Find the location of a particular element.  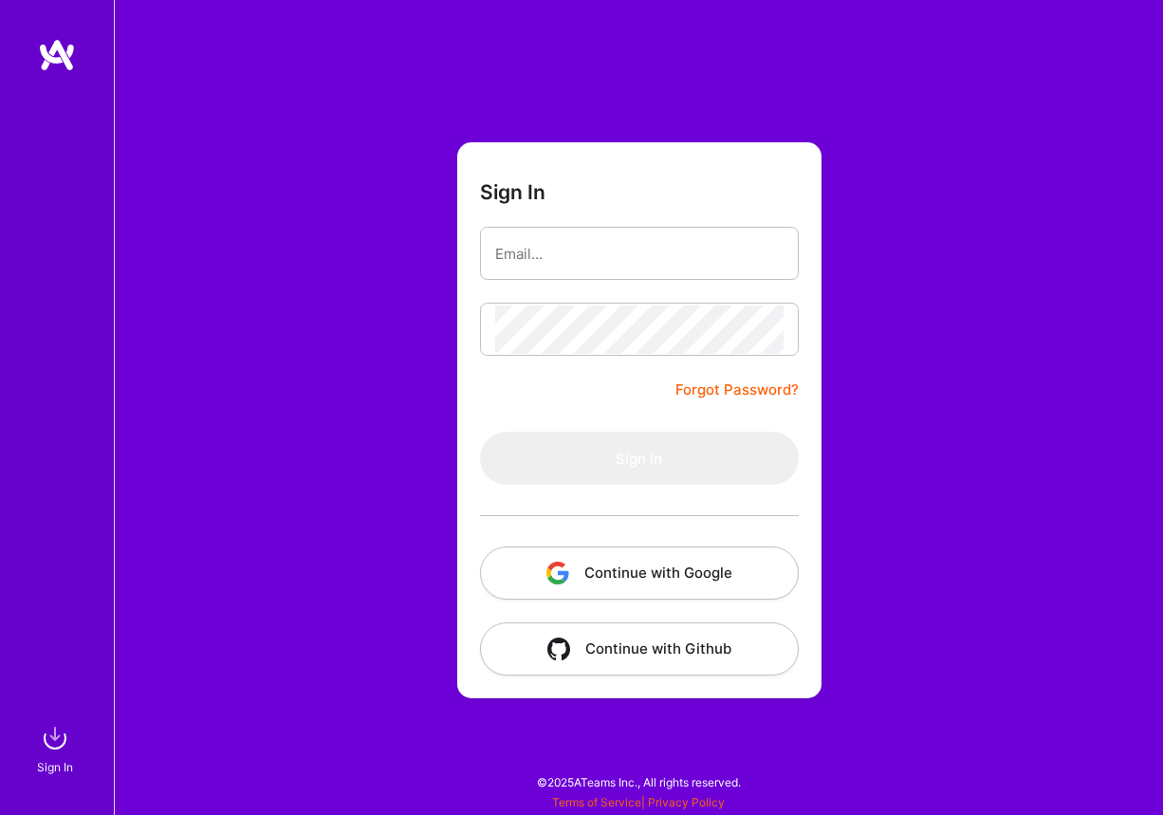

a: sign inSign In is located at coordinates (57, 747).